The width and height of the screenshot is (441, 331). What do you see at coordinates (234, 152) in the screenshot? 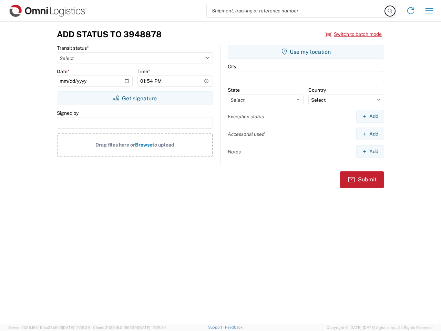
I see `label: Notes` at bounding box center [234, 152].